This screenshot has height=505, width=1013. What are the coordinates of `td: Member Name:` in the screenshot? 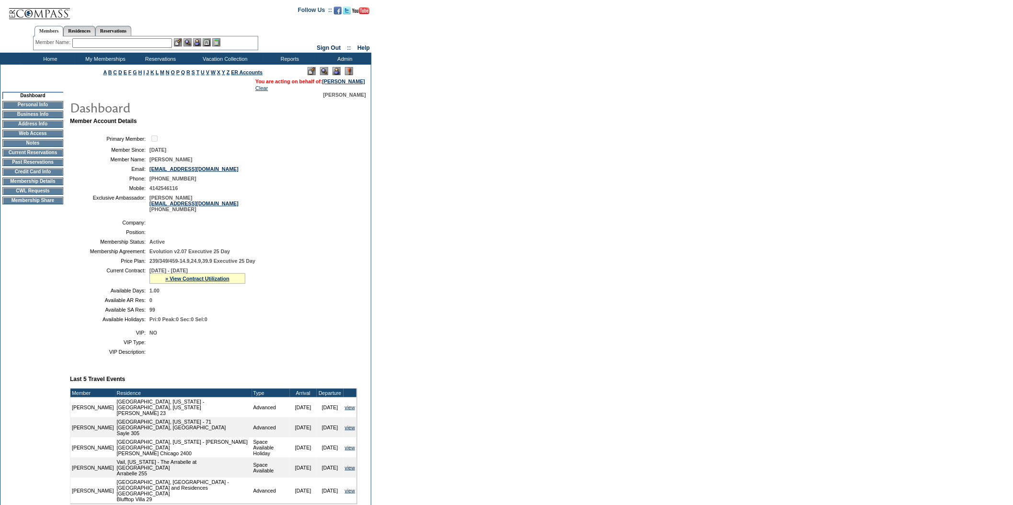 It's located at (110, 160).